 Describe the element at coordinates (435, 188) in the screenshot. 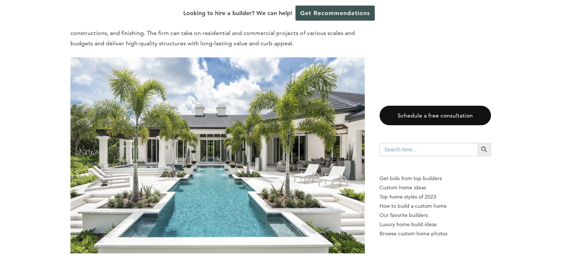

I see `p: Custom home ideas` at that location.